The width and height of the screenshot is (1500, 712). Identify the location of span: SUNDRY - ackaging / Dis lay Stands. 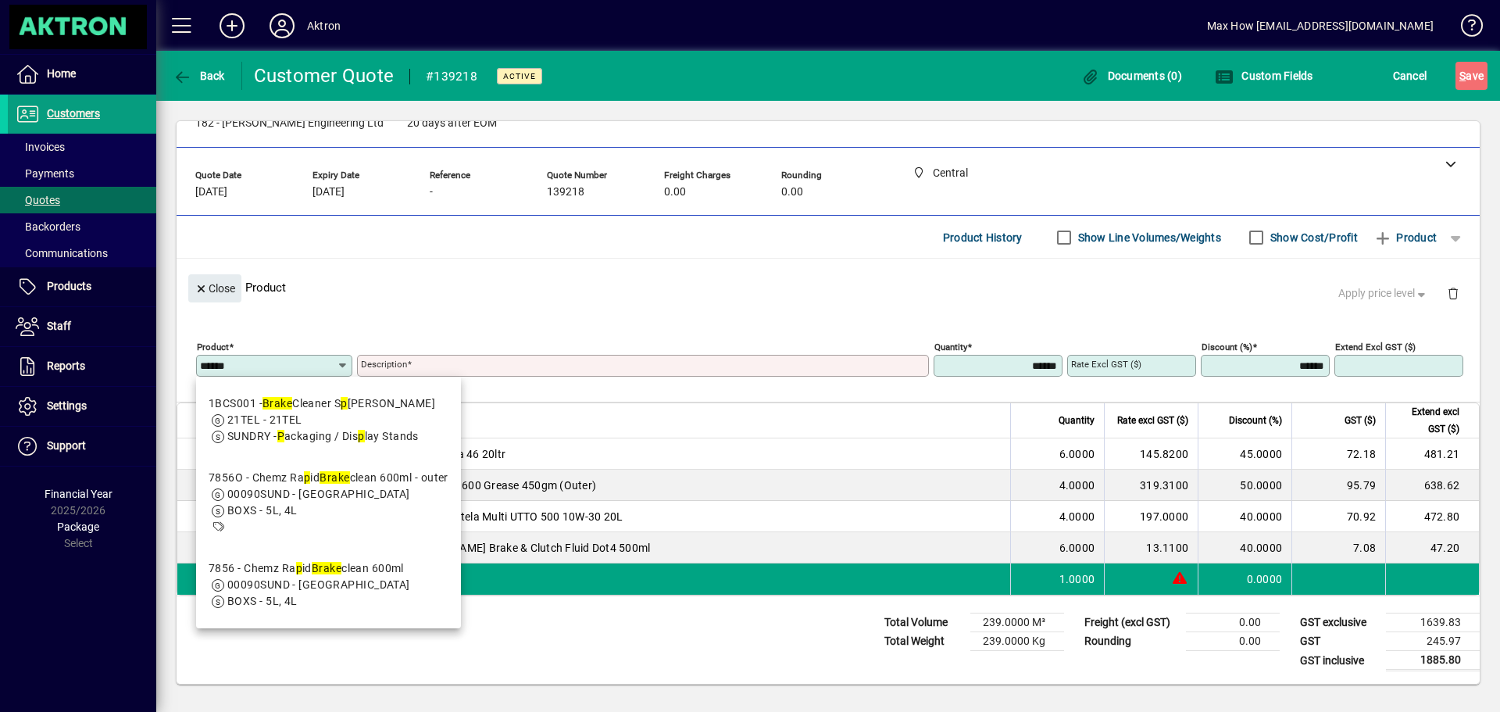
(323, 436).